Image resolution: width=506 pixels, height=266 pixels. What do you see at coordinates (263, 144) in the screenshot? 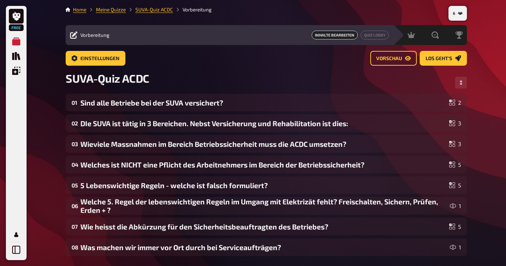
I see `div: Wieviele Massnahmen im Bereich Betriebssicherheit muss die ACDC umsetzen?` at bounding box center [263, 144].